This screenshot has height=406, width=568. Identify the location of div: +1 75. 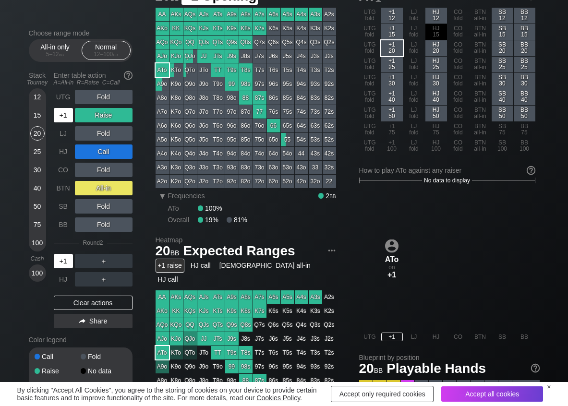
(392, 130).